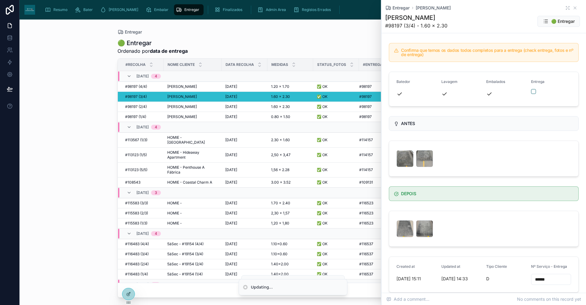 This screenshot has height=305, width=586. I want to click on span: #115583 (2/3), so click(136, 213).